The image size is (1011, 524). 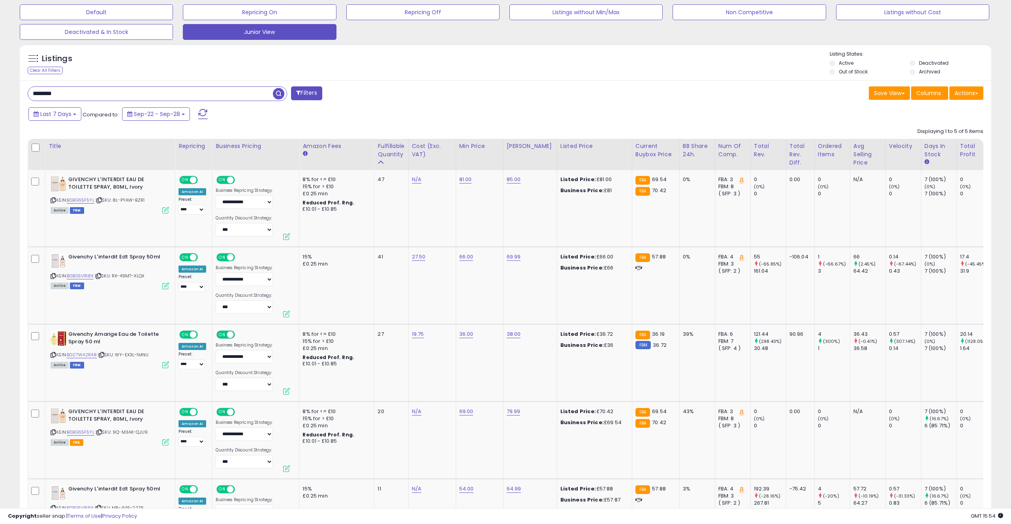 What do you see at coordinates (594, 146) in the screenshot?
I see `div: Listed Price` at bounding box center [594, 146].